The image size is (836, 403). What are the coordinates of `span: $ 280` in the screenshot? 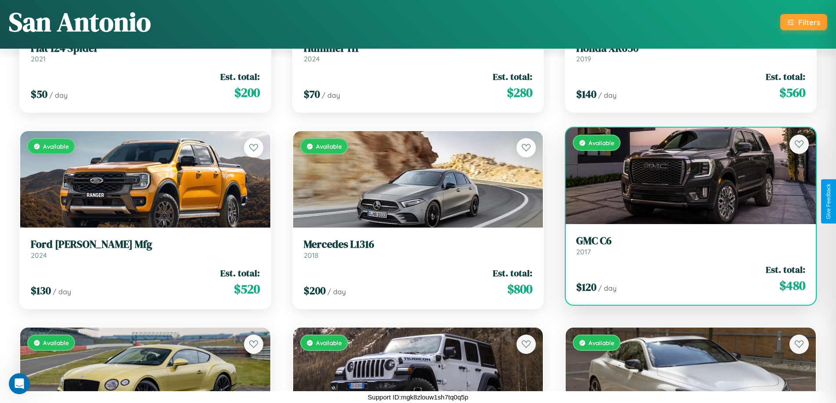 It's located at (520, 93).